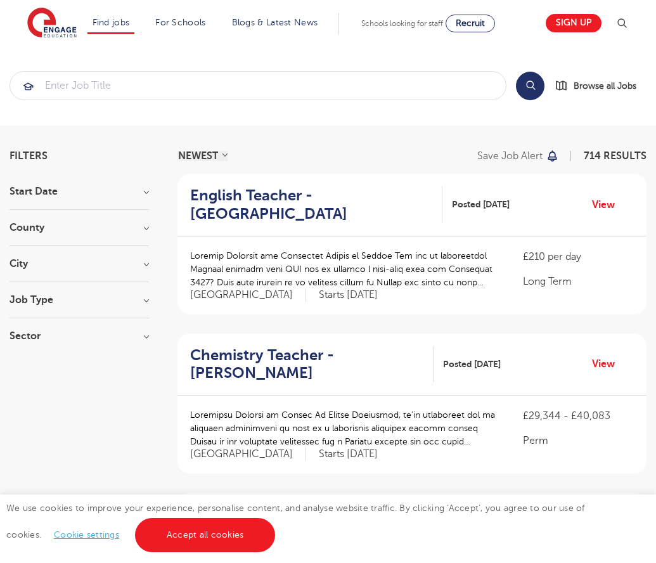  Describe the element at coordinates (578, 416) in the screenshot. I see `p: £29,344 - £40,083` at that location.